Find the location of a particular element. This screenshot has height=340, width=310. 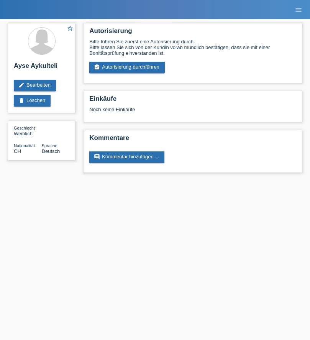

div: Weiblich is located at coordinates (28, 131).